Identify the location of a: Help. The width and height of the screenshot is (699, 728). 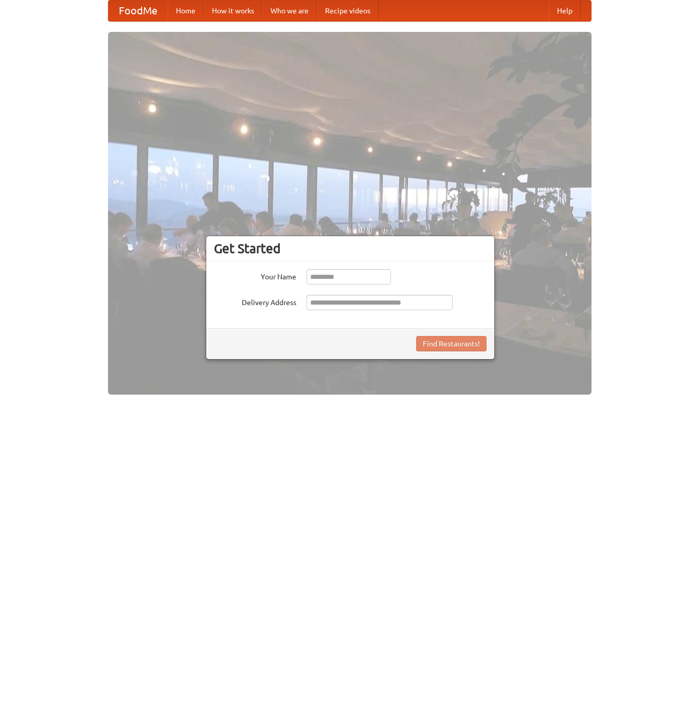
(565, 11).